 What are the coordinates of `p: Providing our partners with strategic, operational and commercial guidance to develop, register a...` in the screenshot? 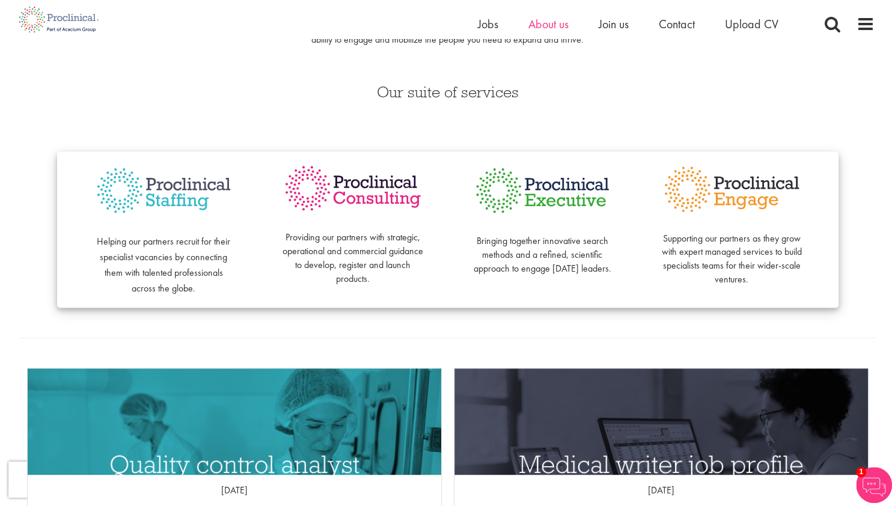 It's located at (353, 252).